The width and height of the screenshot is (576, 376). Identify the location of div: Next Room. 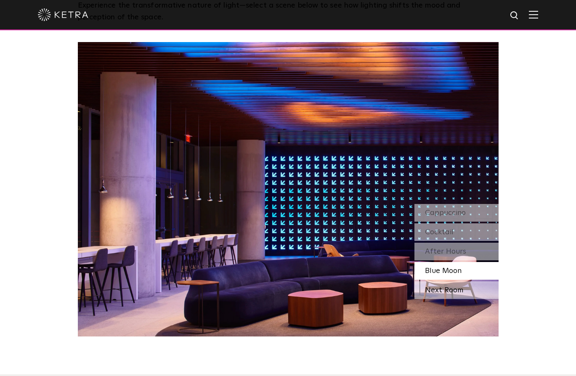
(457, 290).